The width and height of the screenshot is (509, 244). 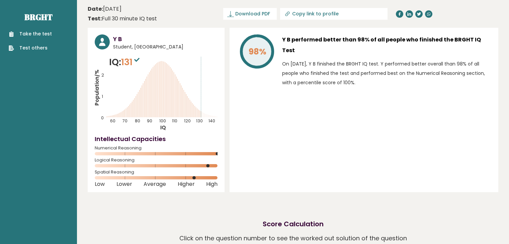 What do you see at coordinates (386, 45) in the screenshot?
I see `h3: Y B performed better than 98% of all people who finished the BRGHT IQ Test` at bounding box center [386, 45].